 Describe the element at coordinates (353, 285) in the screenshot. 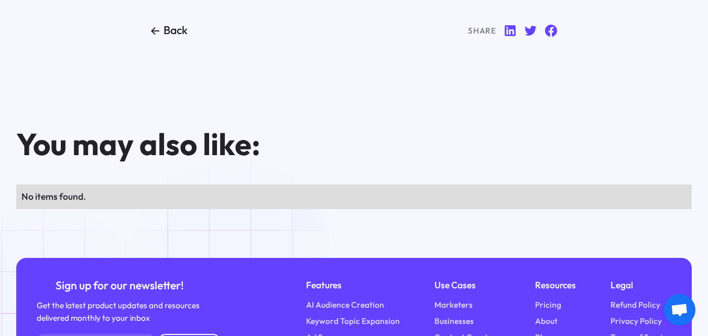

I see `div: Features` at that location.